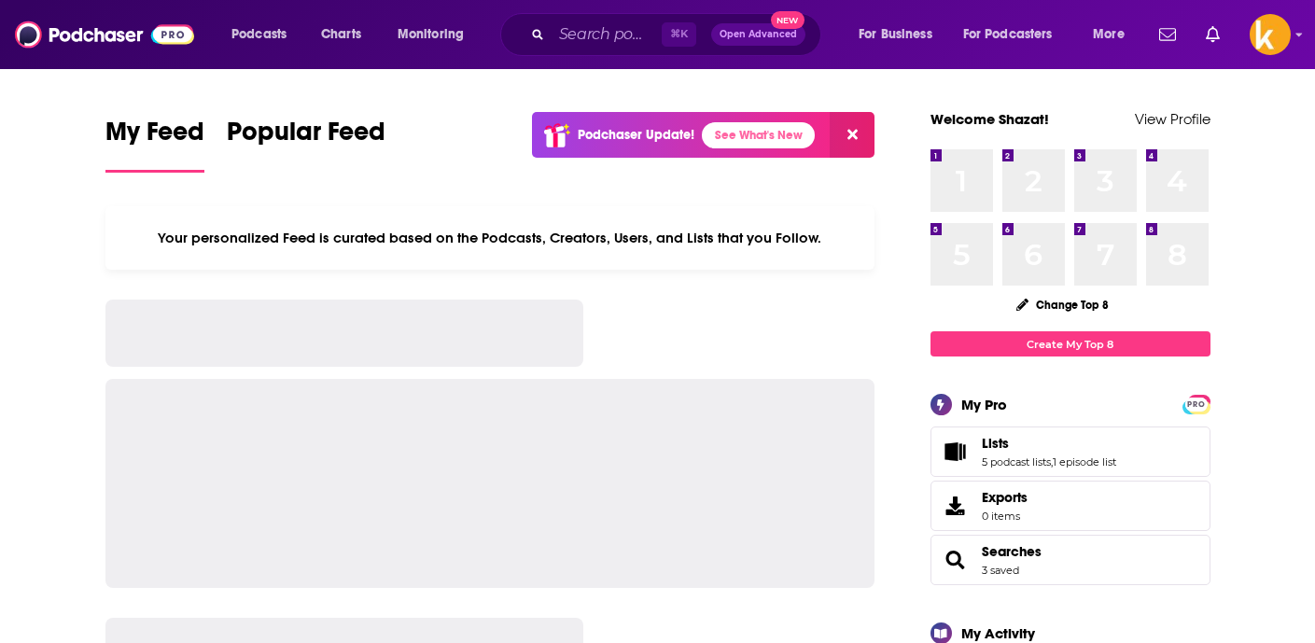  I want to click on span: More, so click(1108, 35).